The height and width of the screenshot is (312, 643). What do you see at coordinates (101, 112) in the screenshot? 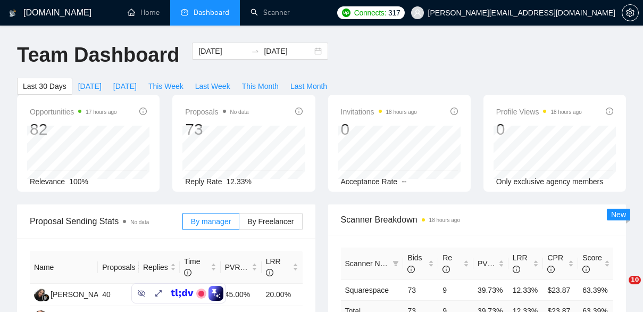
I see `time: 17 hours ago` at bounding box center [101, 112].